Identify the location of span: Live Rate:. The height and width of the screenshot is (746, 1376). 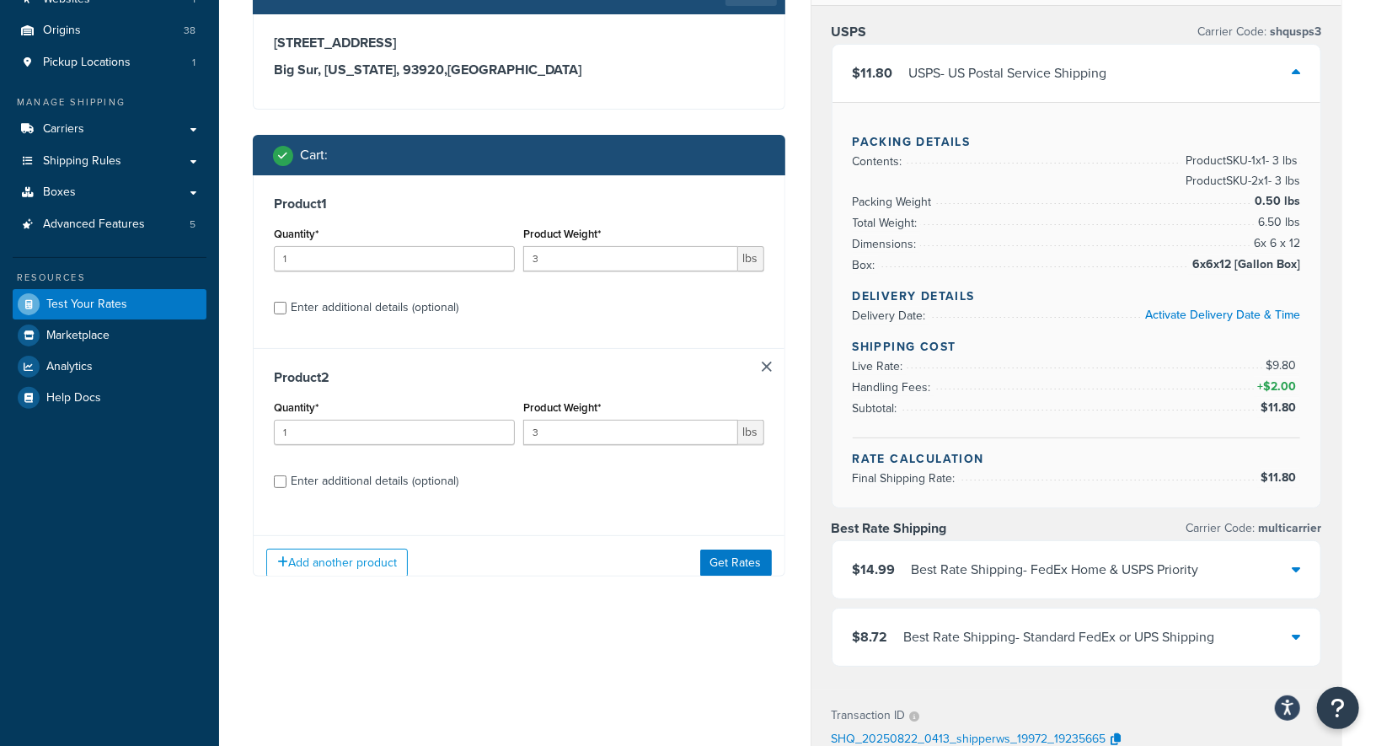
(880, 366).